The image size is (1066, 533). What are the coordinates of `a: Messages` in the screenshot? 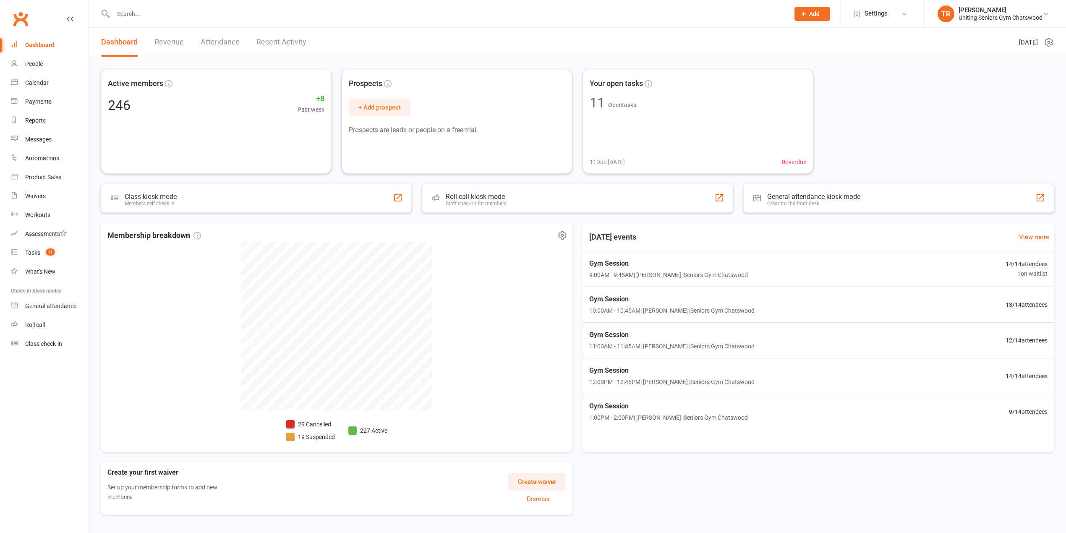 It's located at (50, 139).